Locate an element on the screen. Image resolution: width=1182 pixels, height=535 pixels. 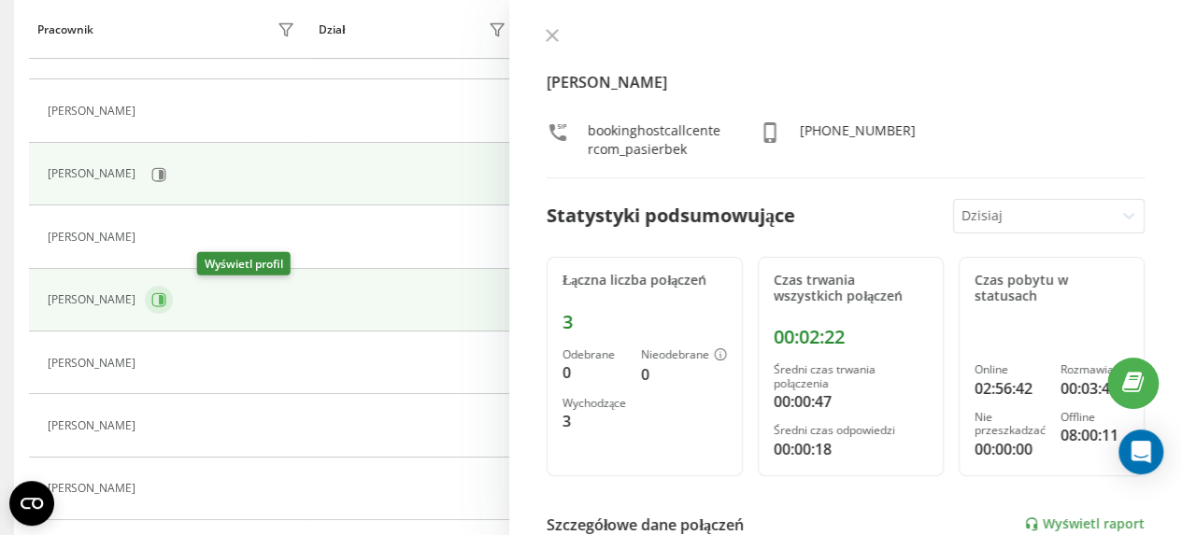
div: Średni czas odpowiedzi is located at coordinates (850, 431).